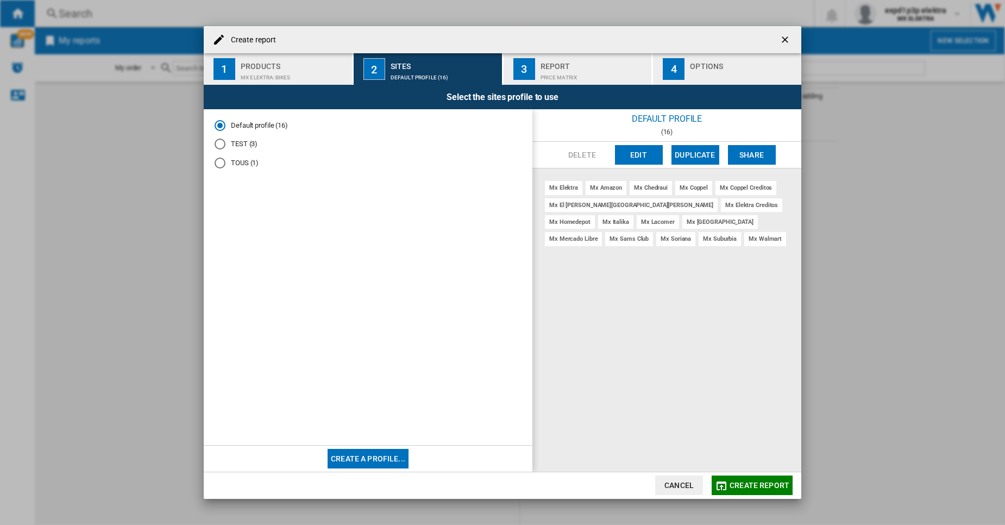 The width and height of the screenshot is (1005, 525). What do you see at coordinates (582, 155) in the screenshot?
I see `button: Delete` at bounding box center [582, 155].